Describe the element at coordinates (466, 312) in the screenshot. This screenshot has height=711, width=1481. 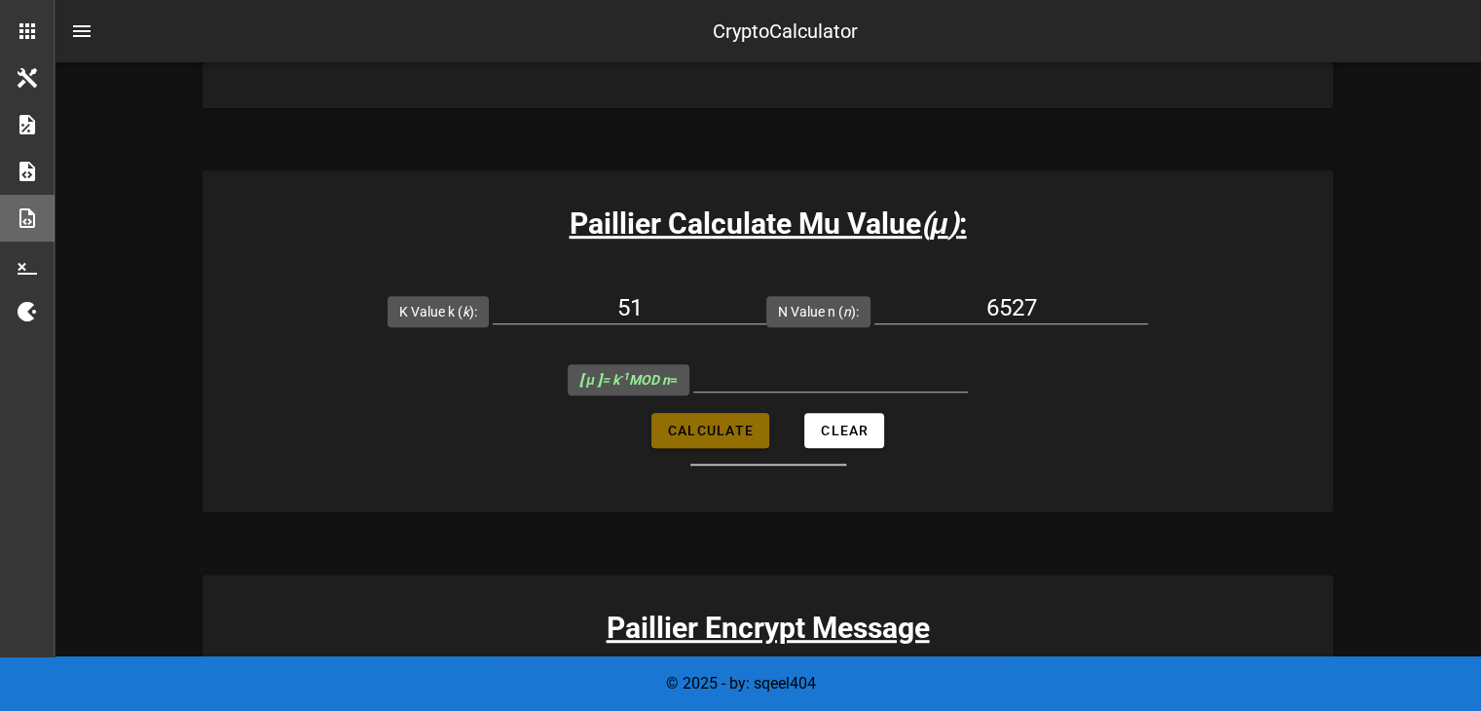
I see `i: k` at that location.